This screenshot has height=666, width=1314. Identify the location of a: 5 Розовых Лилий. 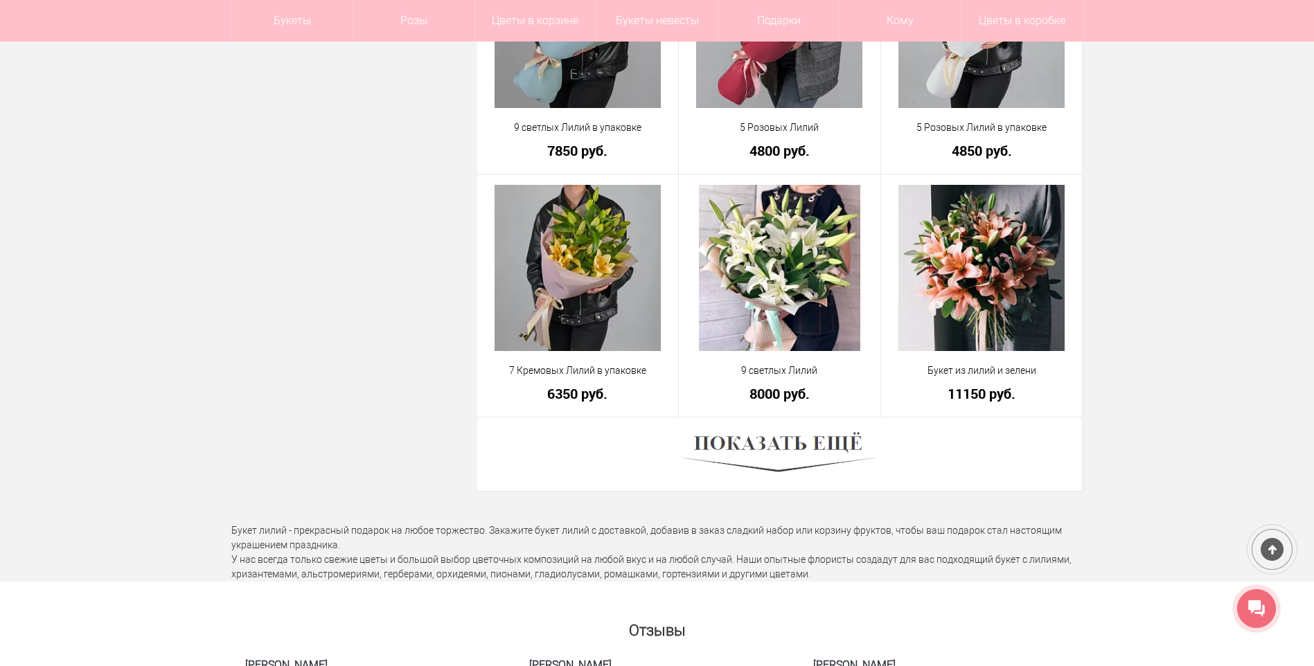
(779, 127).